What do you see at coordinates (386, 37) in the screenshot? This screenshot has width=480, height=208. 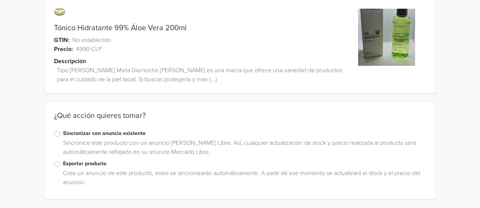 I see `img: product_image` at bounding box center [386, 37].